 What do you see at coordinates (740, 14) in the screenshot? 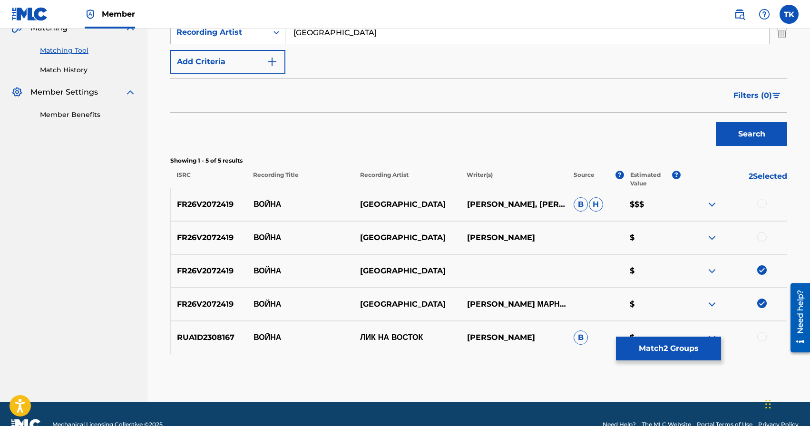
I see `a: Public Search` at bounding box center [740, 14].